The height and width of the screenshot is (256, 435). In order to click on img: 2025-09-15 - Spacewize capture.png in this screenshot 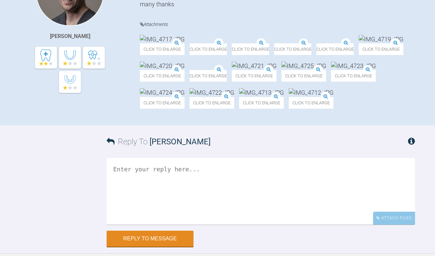, I will do `click(240, 36)`.